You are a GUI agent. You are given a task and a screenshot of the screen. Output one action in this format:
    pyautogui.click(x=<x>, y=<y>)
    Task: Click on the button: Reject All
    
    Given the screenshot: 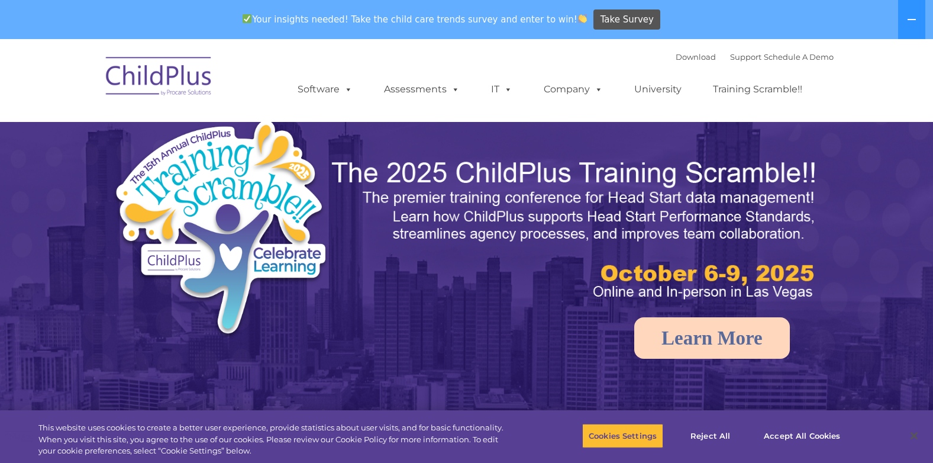 What is the action you would take?
    pyautogui.click(x=710, y=435)
    